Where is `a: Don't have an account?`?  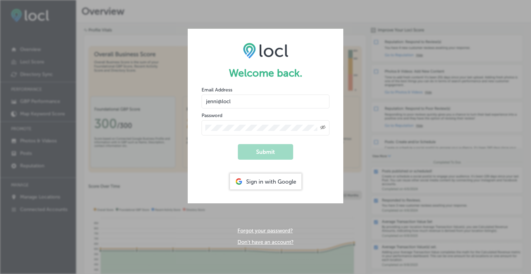 a: Don't have an account? is located at coordinates (266, 242).